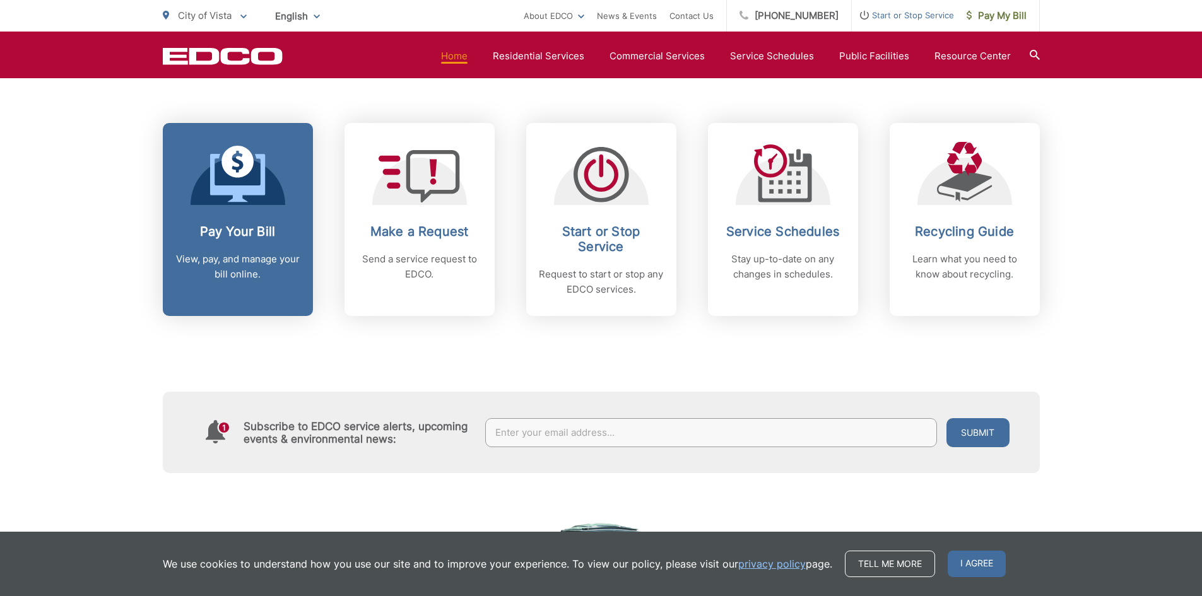 The width and height of the screenshot is (1202, 596). I want to click on a: Recycling Guide Learn what you need to know about recycling., so click(965, 220).